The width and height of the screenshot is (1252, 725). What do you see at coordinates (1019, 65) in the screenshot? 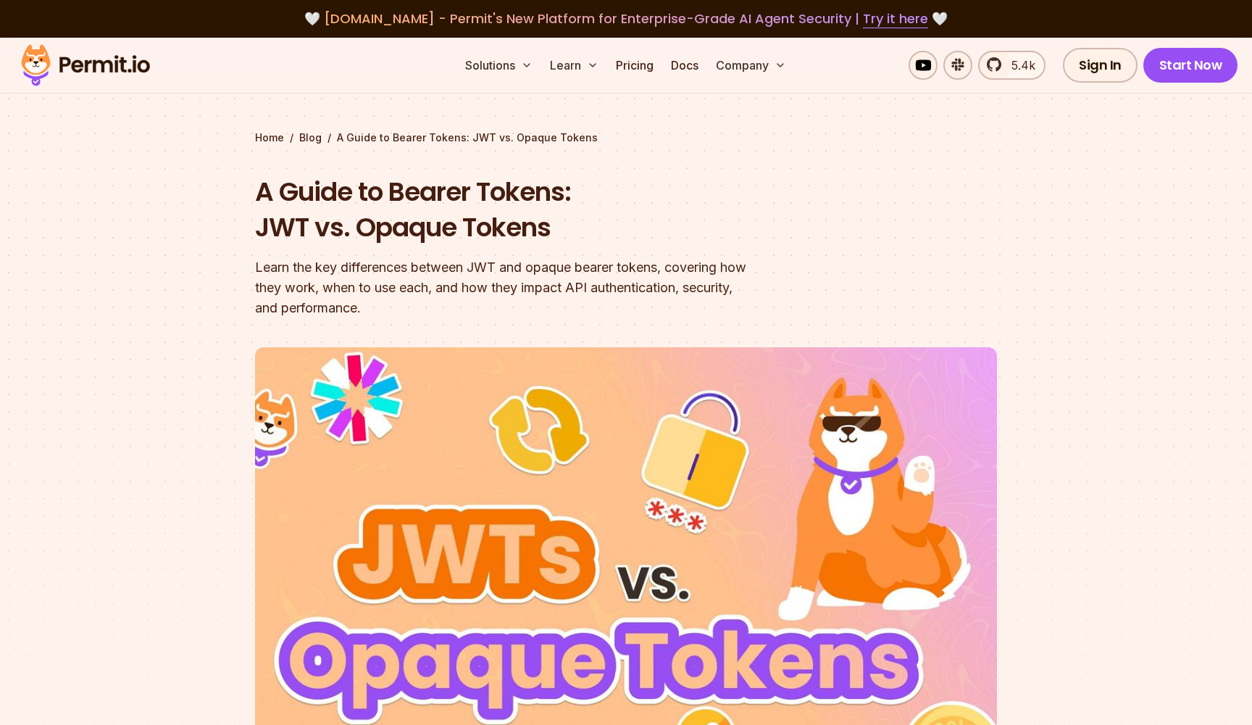
I see `span: 5.4k` at bounding box center [1019, 65].